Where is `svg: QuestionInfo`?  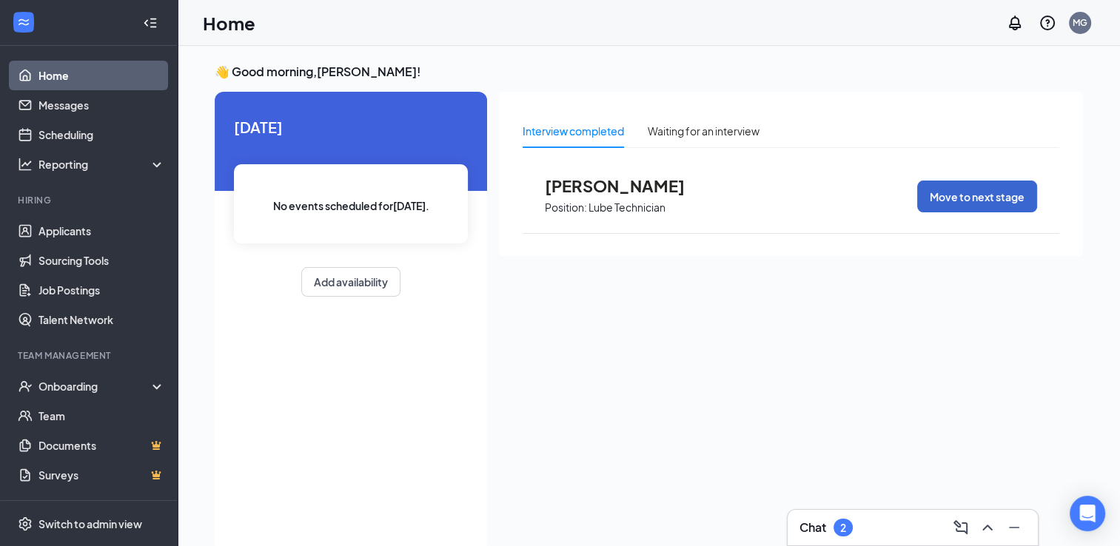
svg: QuestionInfo is located at coordinates (1048, 23).